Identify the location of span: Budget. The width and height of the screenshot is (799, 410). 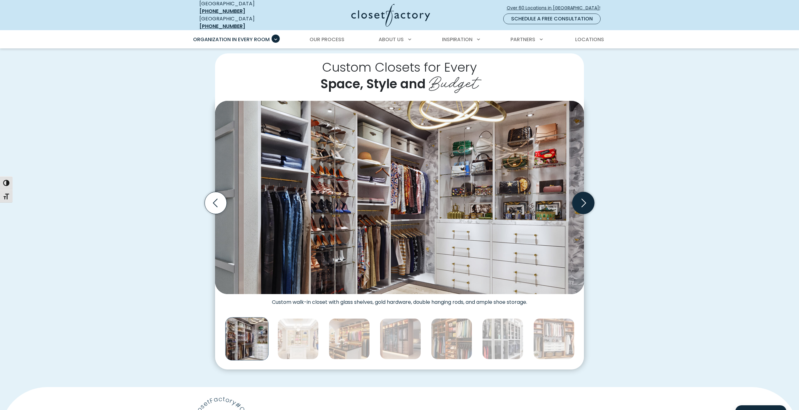
(454, 81).